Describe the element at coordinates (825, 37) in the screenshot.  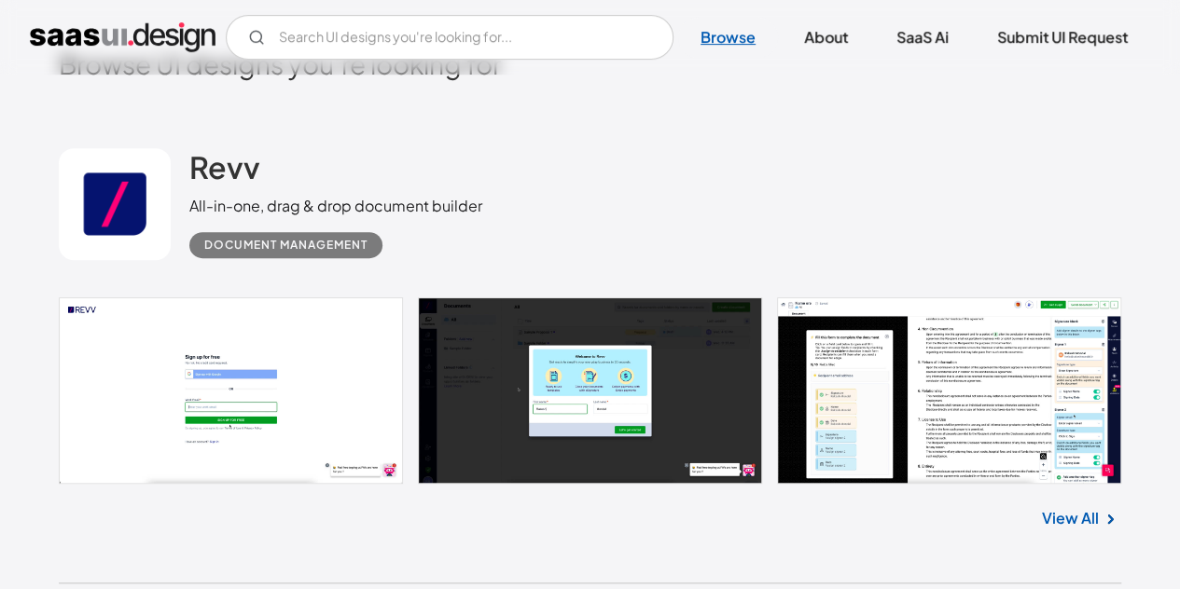
I see `a: About` at that location.